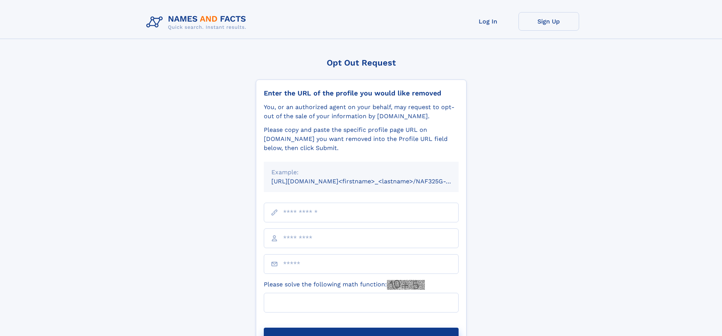 Image resolution: width=722 pixels, height=336 pixels. What do you see at coordinates (361, 112) in the screenshot?
I see `div: You, or an authorized agent on your behalf, may request to opt-out of the sale of your informatio...` at bounding box center [361, 112].